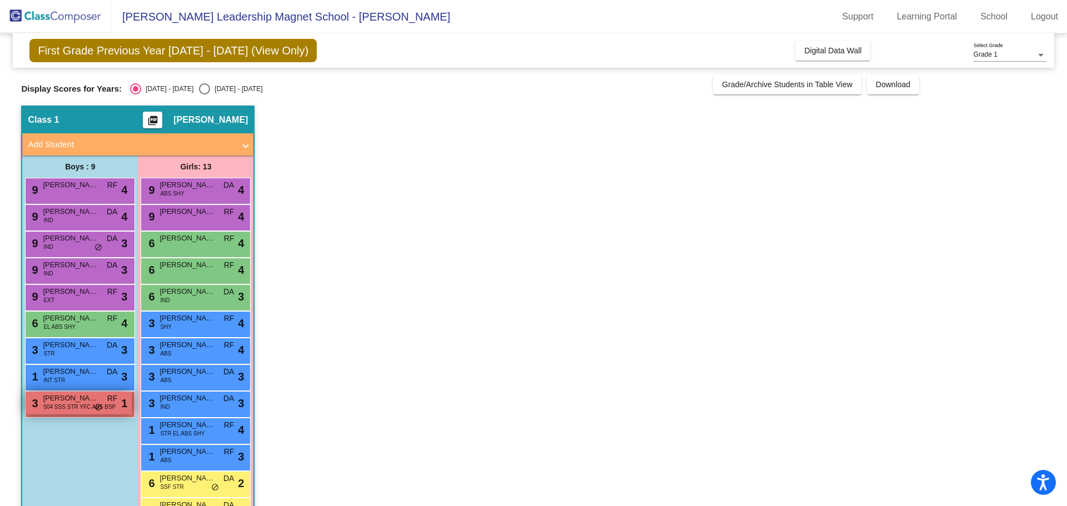 This screenshot has height=506, width=1067. I want to click on mat-expansion-panel-header: Add Student, so click(138, 144).